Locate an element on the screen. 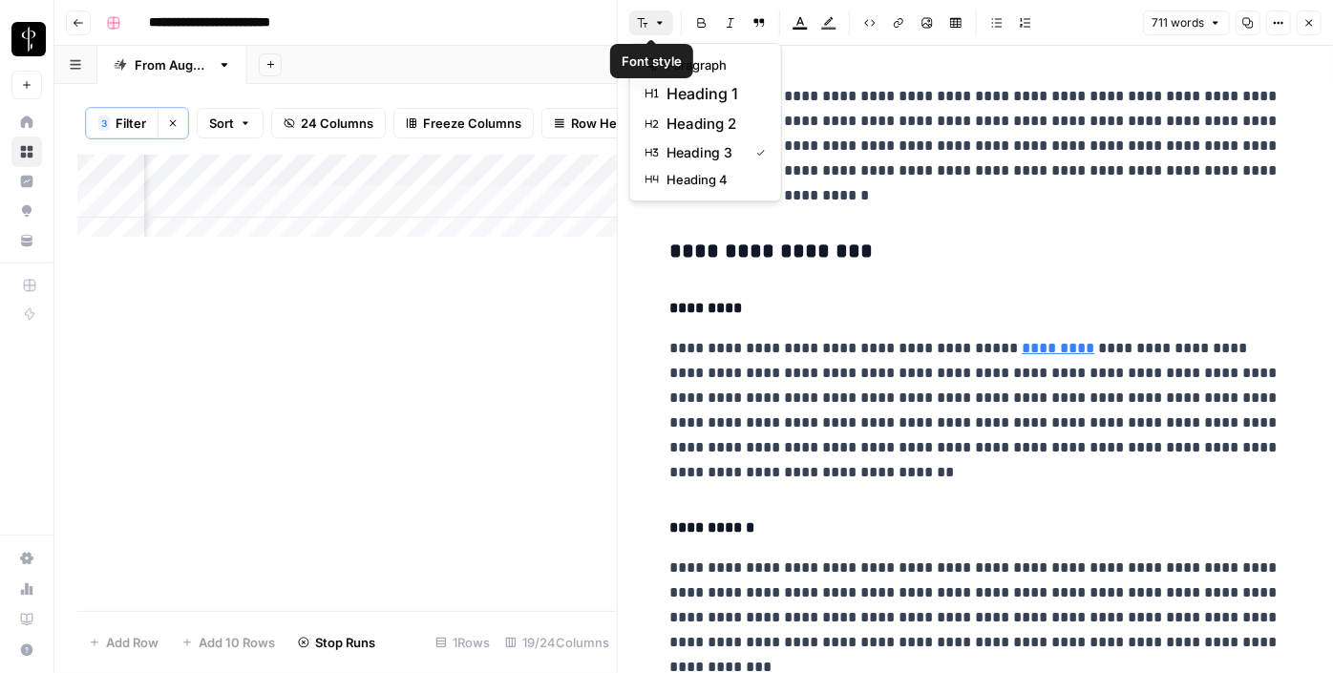 Image resolution: width=1333 pixels, height=673 pixels. span: heading 4 is located at coordinates (712, 180).